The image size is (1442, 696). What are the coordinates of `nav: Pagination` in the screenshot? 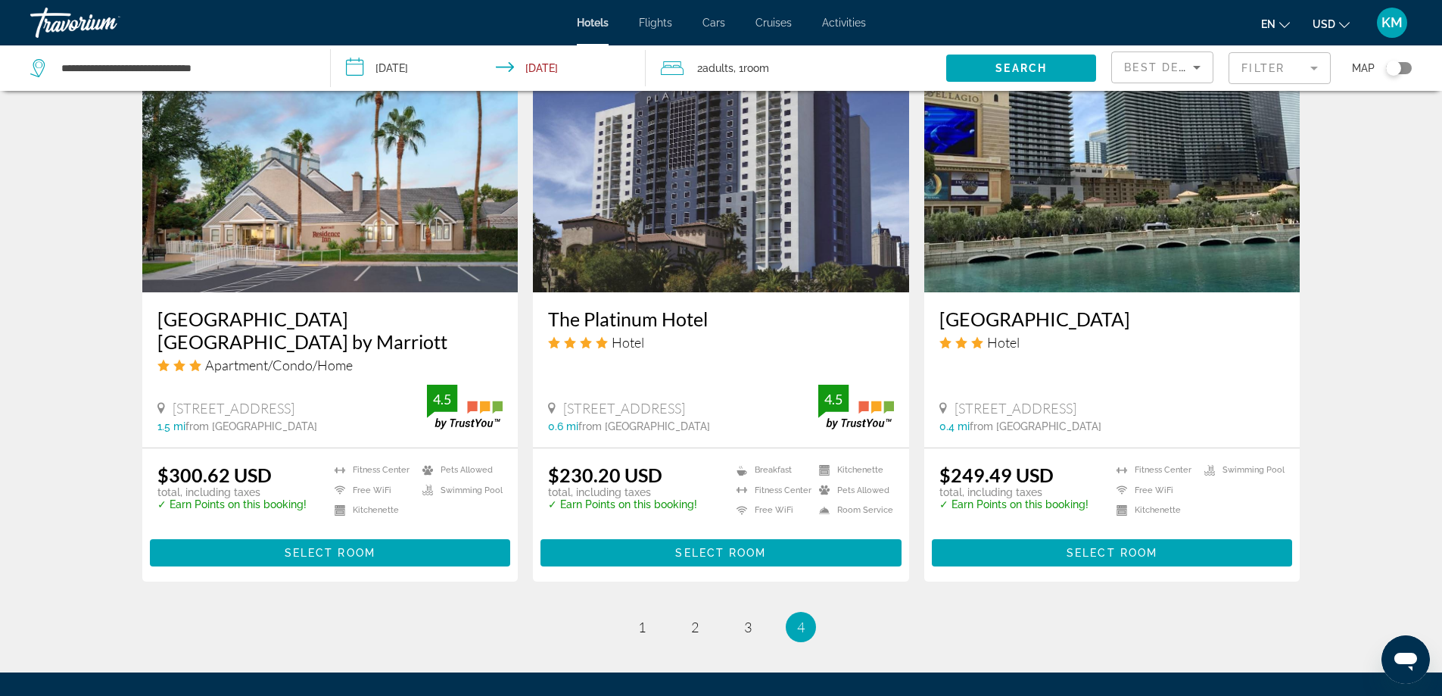 It's located at (722, 627).